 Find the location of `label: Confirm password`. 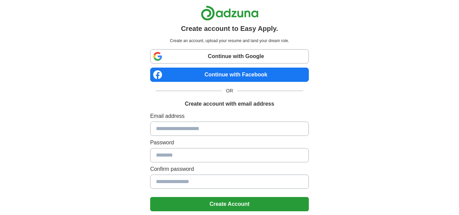

label: Confirm password is located at coordinates (229, 169).